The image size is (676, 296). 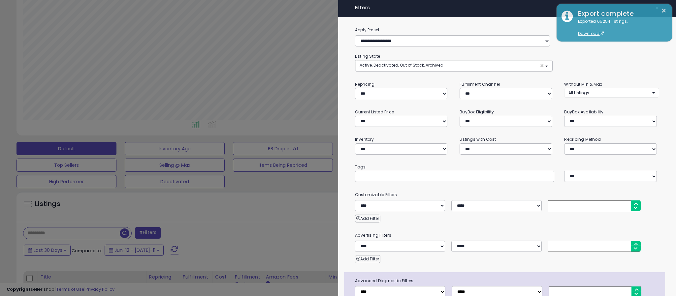 I want to click on div: Exported 65254 listings., so click(x=619, y=28).